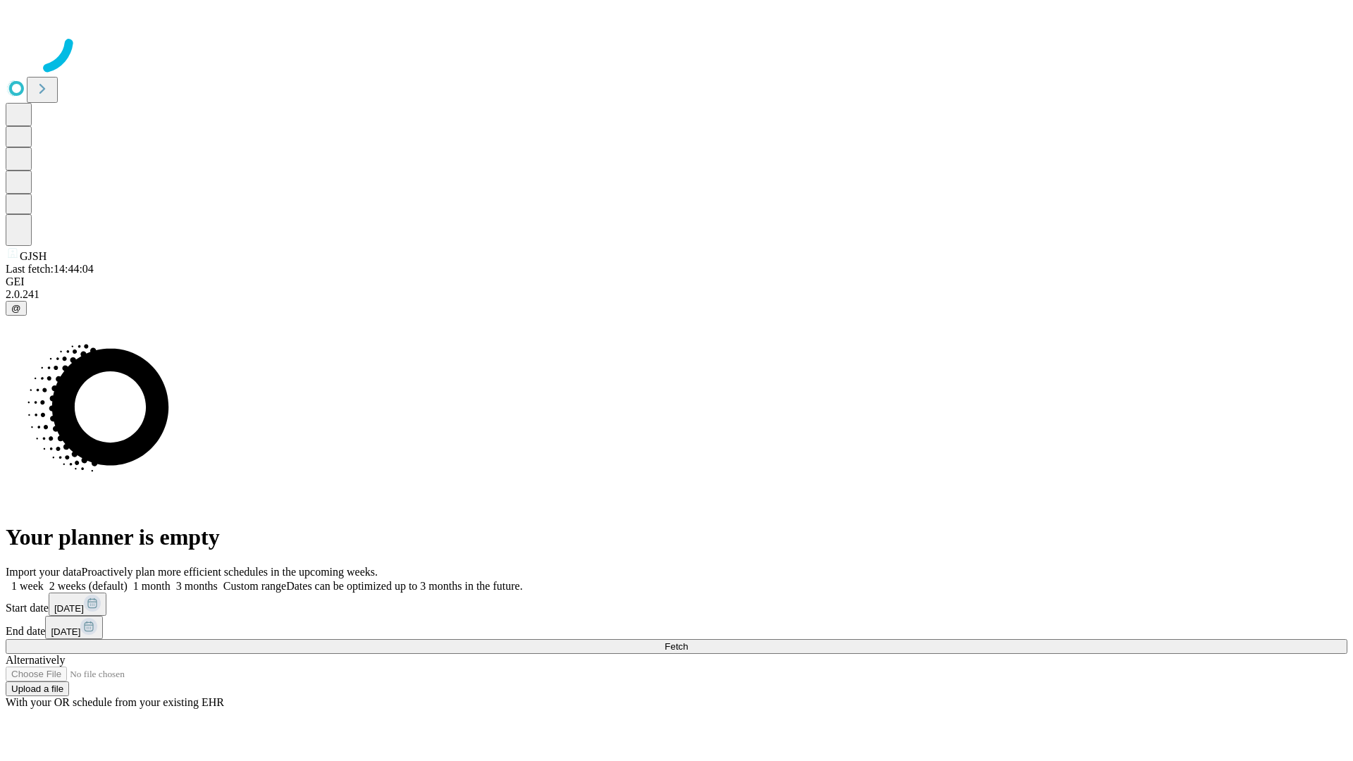 The width and height of the screenshot is (1353, 761). I want to click on span: Custom range, so click(254, 586).